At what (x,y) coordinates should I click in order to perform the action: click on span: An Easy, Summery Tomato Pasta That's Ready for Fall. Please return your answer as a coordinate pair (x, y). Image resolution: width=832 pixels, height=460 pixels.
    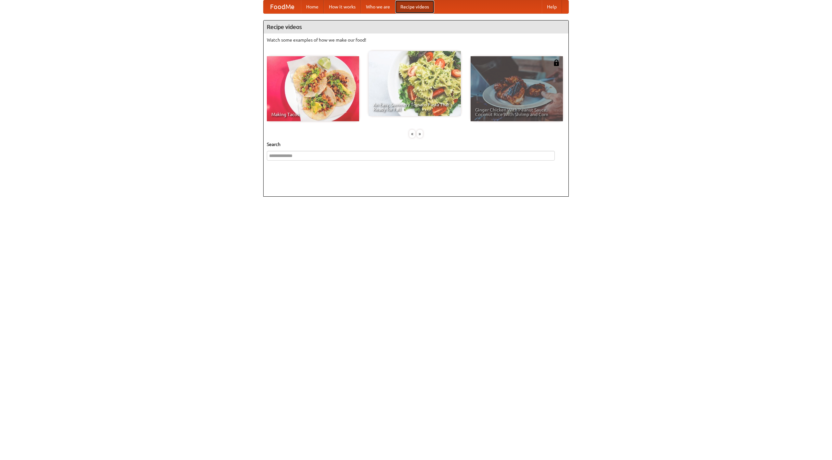
    Looking at the image, I should click on (415, 107).